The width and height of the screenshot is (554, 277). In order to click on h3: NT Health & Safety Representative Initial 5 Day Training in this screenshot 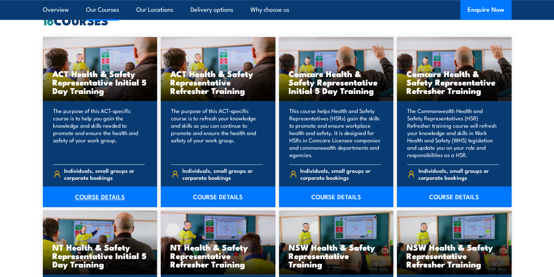, I will do `click(100, 255)`.